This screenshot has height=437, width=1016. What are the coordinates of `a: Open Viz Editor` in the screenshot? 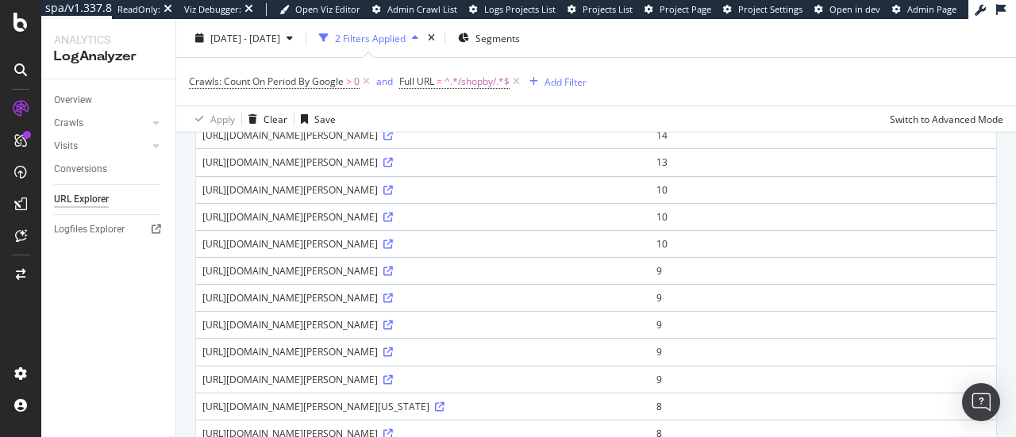 It's located at (320, 10).